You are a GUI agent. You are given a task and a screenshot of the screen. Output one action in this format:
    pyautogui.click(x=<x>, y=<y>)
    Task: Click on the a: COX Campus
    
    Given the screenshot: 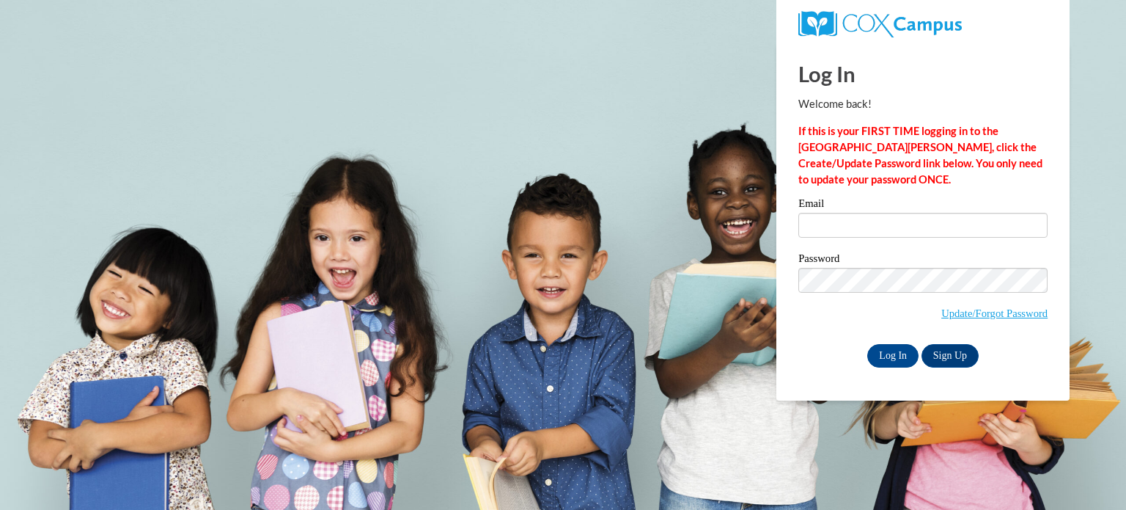 What is the action you would take?
    pyautogui.click(x=880, y=23)
    